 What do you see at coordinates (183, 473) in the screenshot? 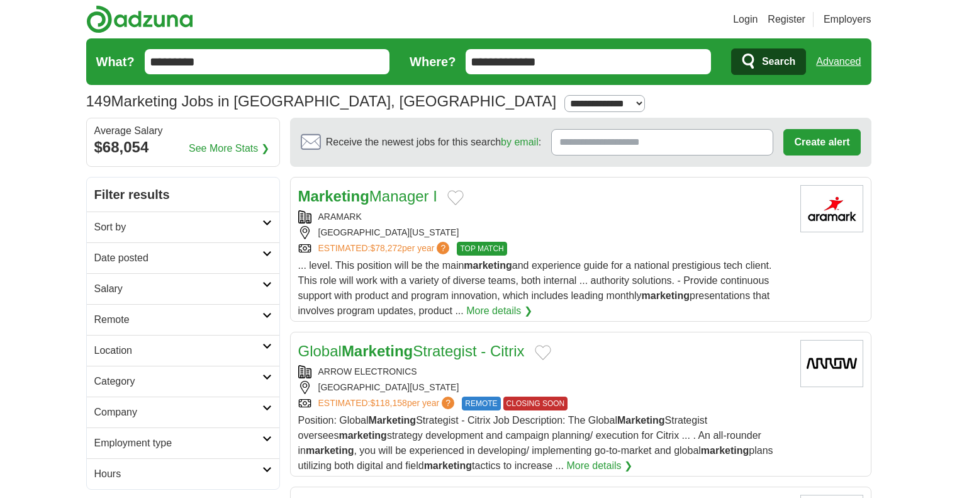
I see `a: Hours` at bounding box center [183, 473].